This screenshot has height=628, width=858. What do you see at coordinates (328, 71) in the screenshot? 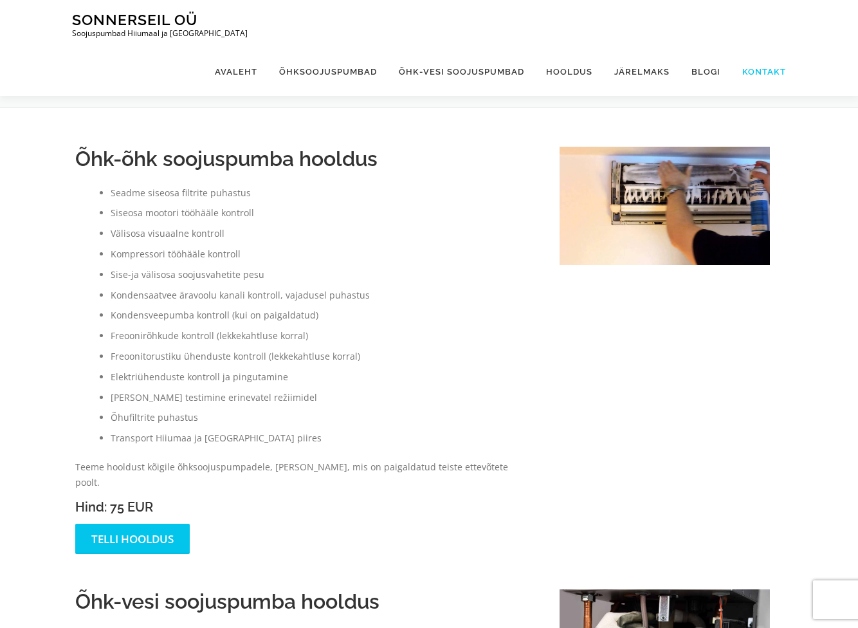
I see `a: Õhksoojuspumbad` at bounding box center [328, 71].